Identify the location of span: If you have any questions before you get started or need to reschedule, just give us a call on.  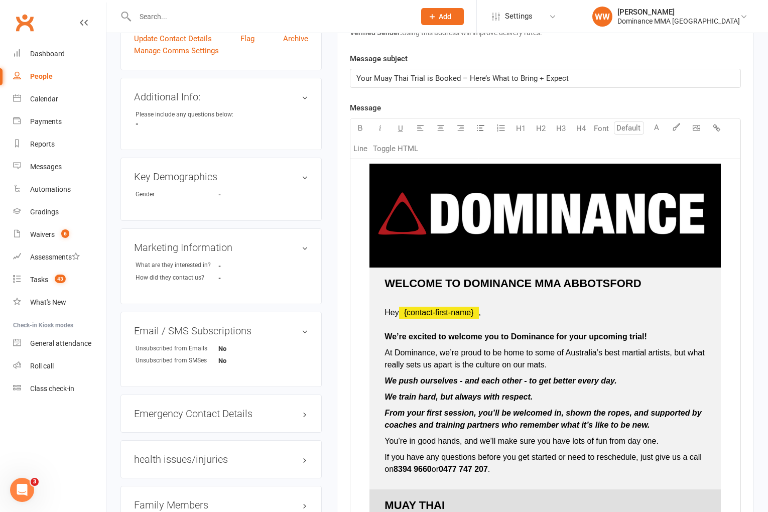
(544, 463).